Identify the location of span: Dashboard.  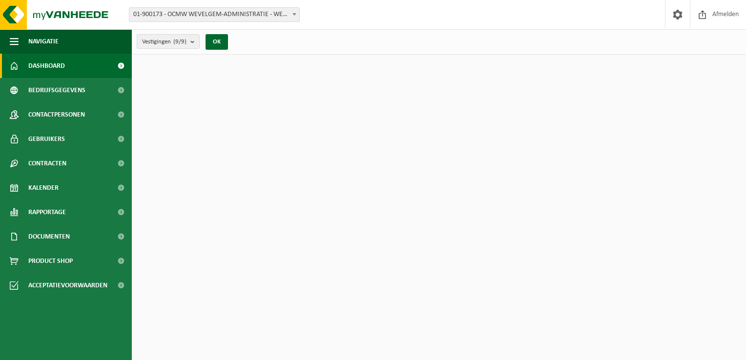
(46, 66).